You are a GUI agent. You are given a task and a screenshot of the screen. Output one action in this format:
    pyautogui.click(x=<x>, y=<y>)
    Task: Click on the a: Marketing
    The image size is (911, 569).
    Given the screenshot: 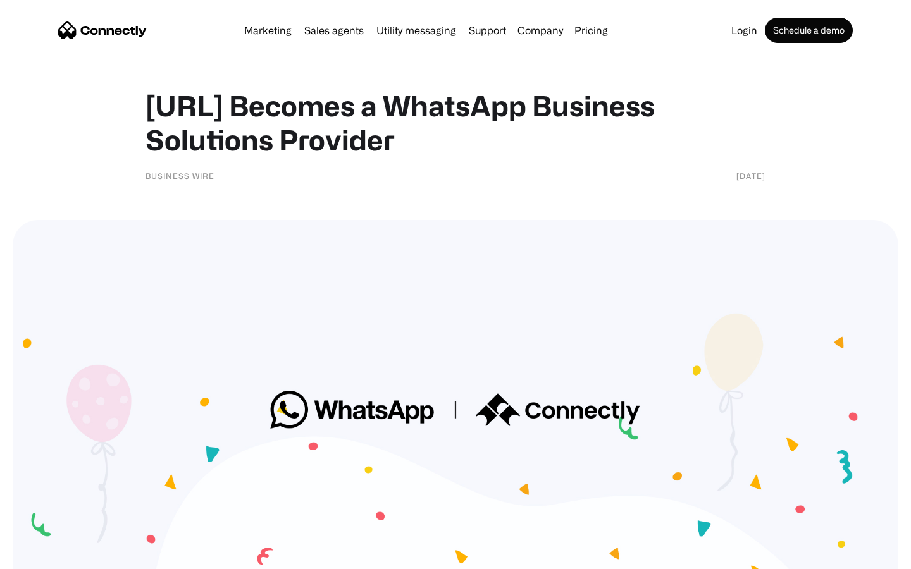 What is the action you would take?
    pyautogui.click(x=268, y=30)
    